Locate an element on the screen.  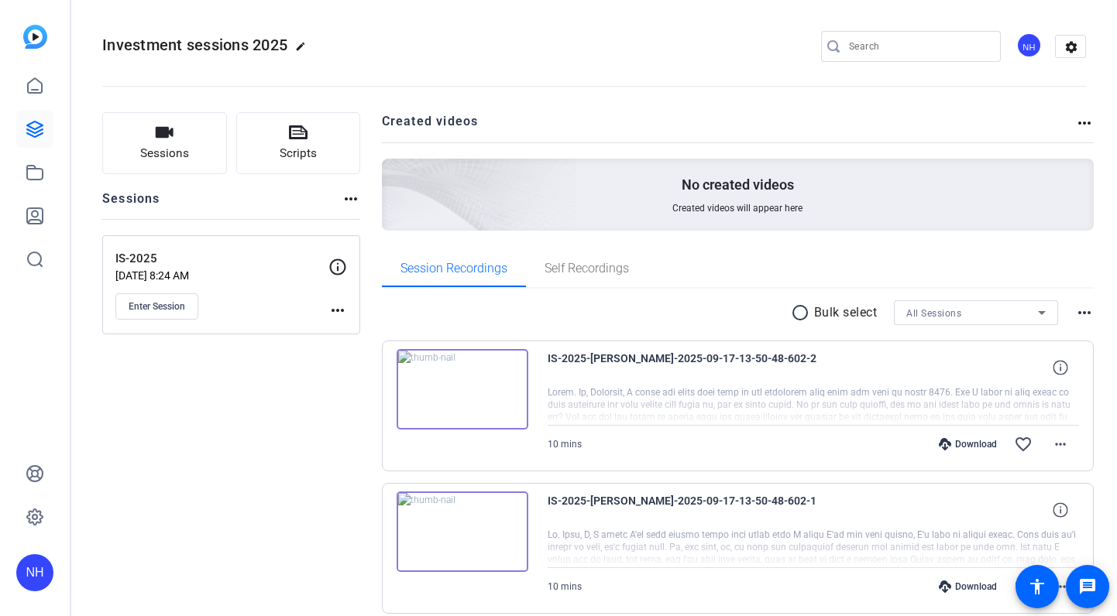
span: All Sessions is located at coordinates (933, 314).